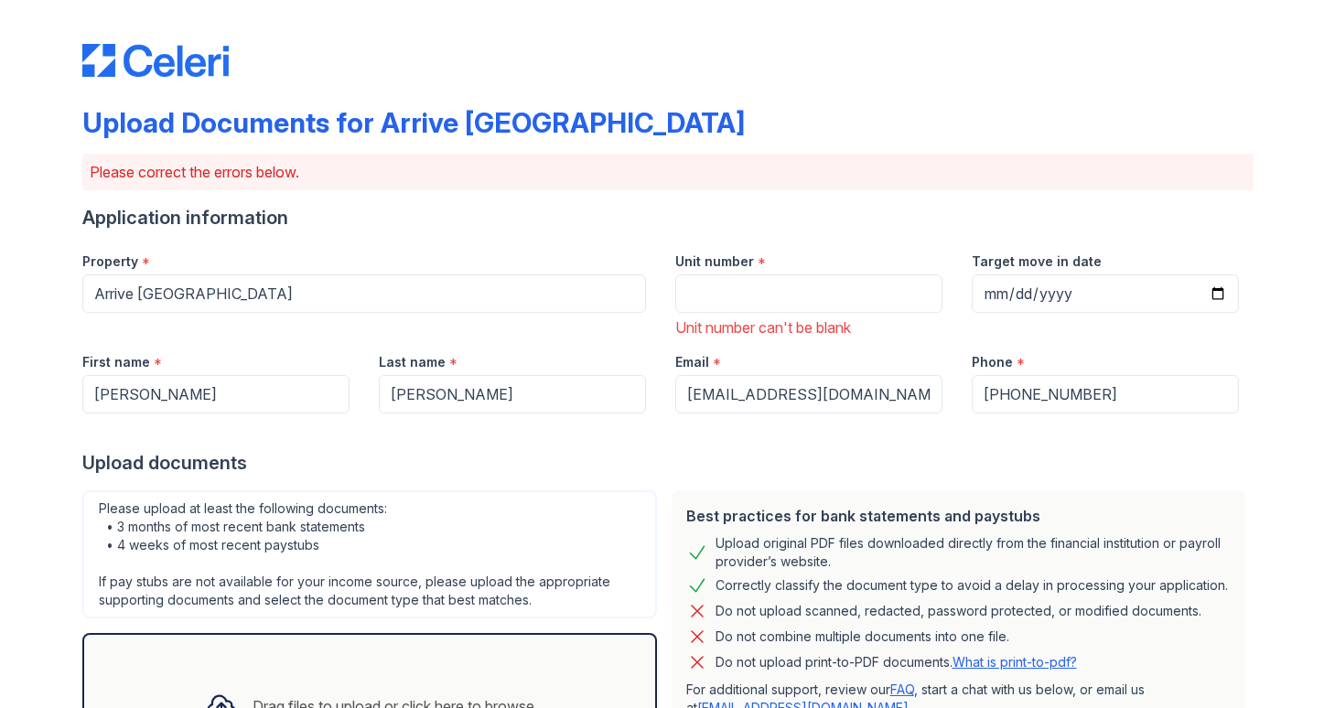  Describe the element at coordinates (110, 262) in the screenshot. I see `label: Property` at that location.